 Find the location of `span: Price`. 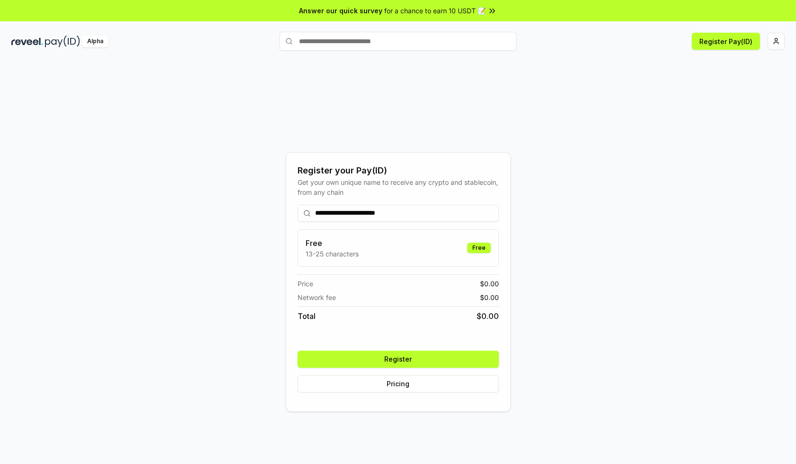

span: Price is located at coordinates (305, 283).